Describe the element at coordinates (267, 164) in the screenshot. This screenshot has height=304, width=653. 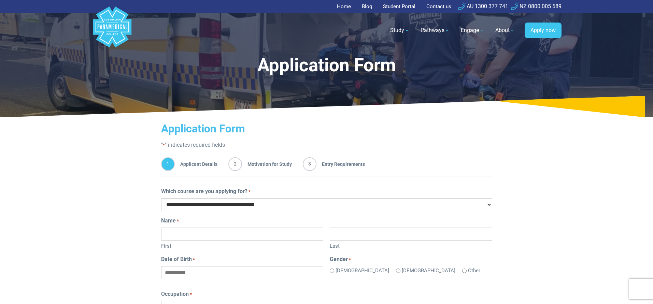
I see `span: Motivation for Study` at that location.